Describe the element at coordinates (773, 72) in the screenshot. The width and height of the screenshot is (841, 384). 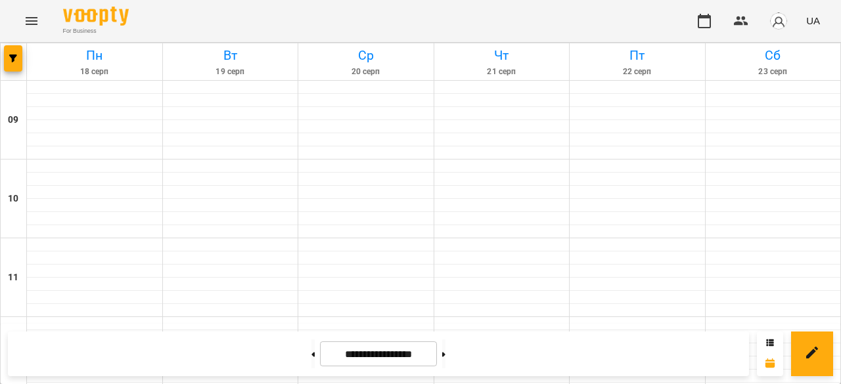
I see `h6: 23 серп` at that location.